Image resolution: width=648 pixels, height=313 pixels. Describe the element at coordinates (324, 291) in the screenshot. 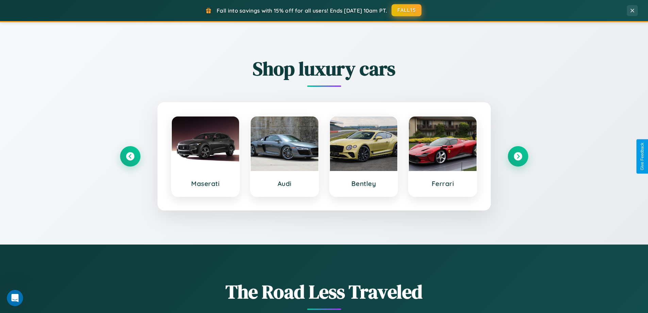

I see `h1: The Road Less Traveled` at that location.